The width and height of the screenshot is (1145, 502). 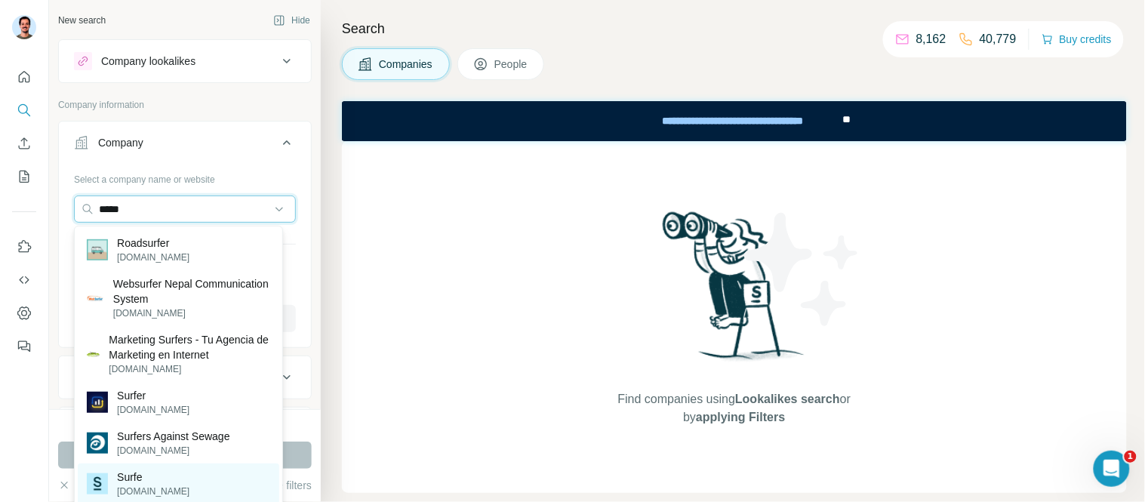 What do you see at coordinates (24, 346) in the screenshot?
I see `button: Feedback` at bounding box center [24, 346].